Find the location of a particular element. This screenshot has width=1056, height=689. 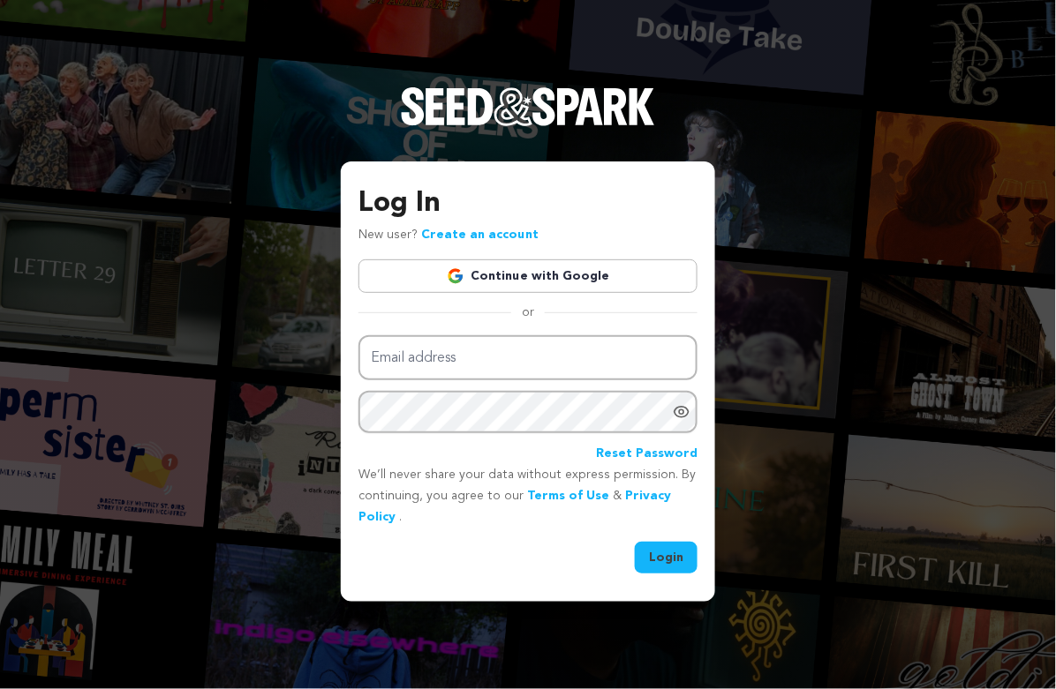

a: Show password as plain text. Warning: this will display your password on the screen. is located at coordinates (681, 412).